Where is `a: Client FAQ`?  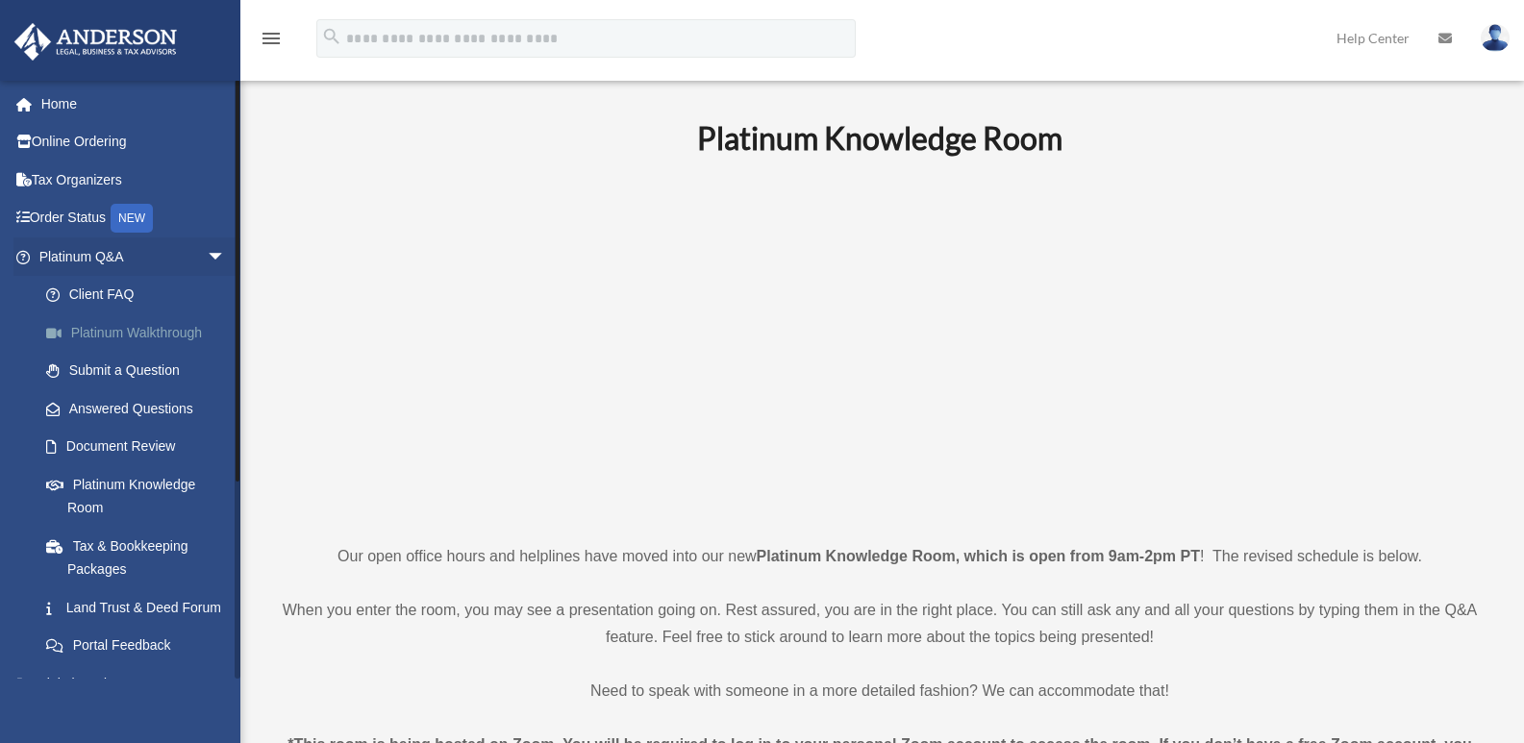
a: Client FAQ is located at coordinates (140, 295).